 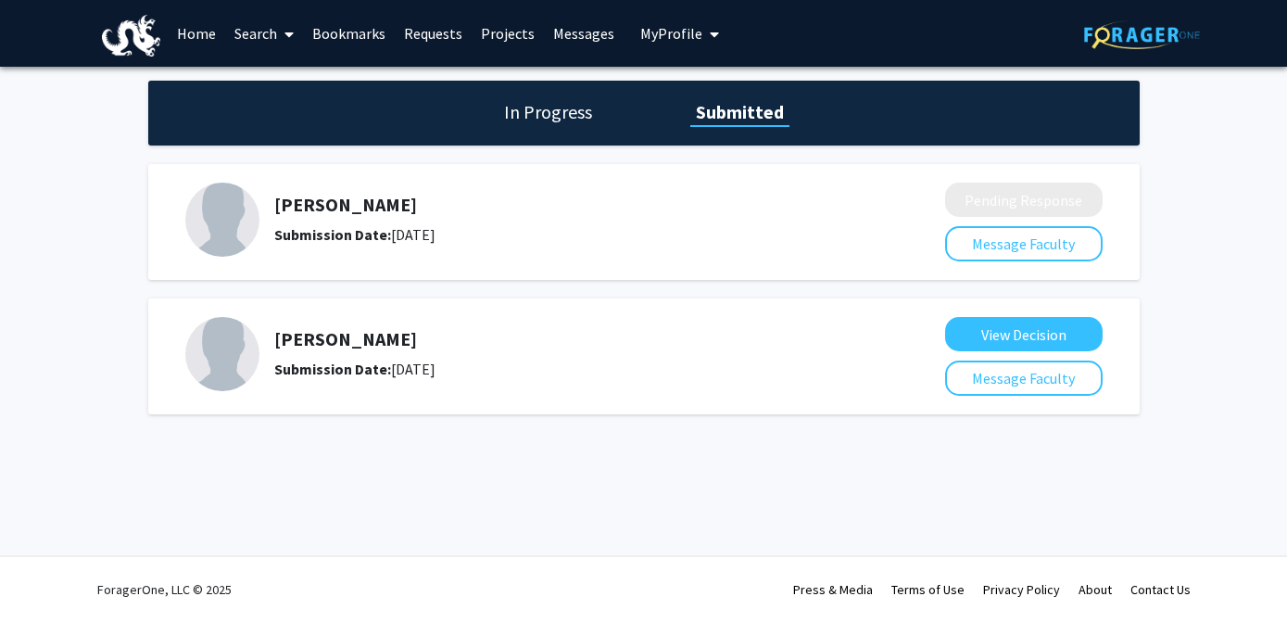 What do you see at coordinates (1021, 589) in the screenshot?
I see `a: Privacy Policy` at bounding box center [1021, 589].